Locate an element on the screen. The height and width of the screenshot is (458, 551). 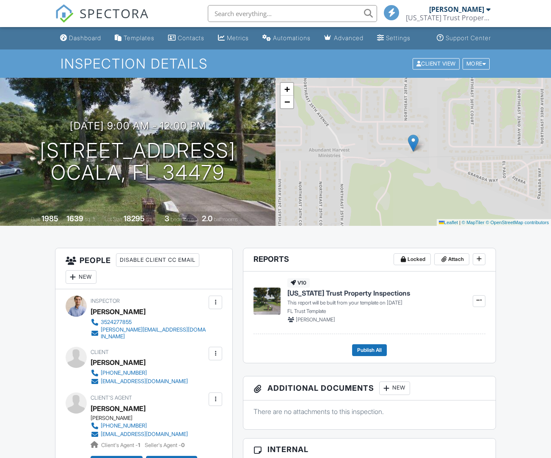
div: 2.0 is located at coordinates (207, 218).